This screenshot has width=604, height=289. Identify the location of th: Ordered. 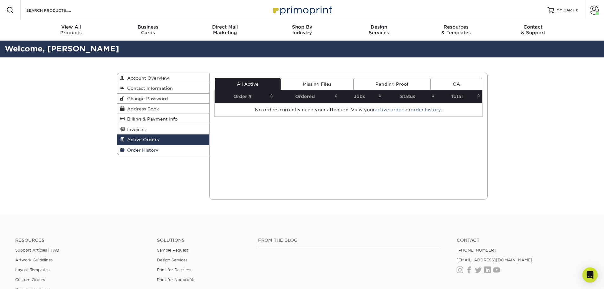
(308, 96).